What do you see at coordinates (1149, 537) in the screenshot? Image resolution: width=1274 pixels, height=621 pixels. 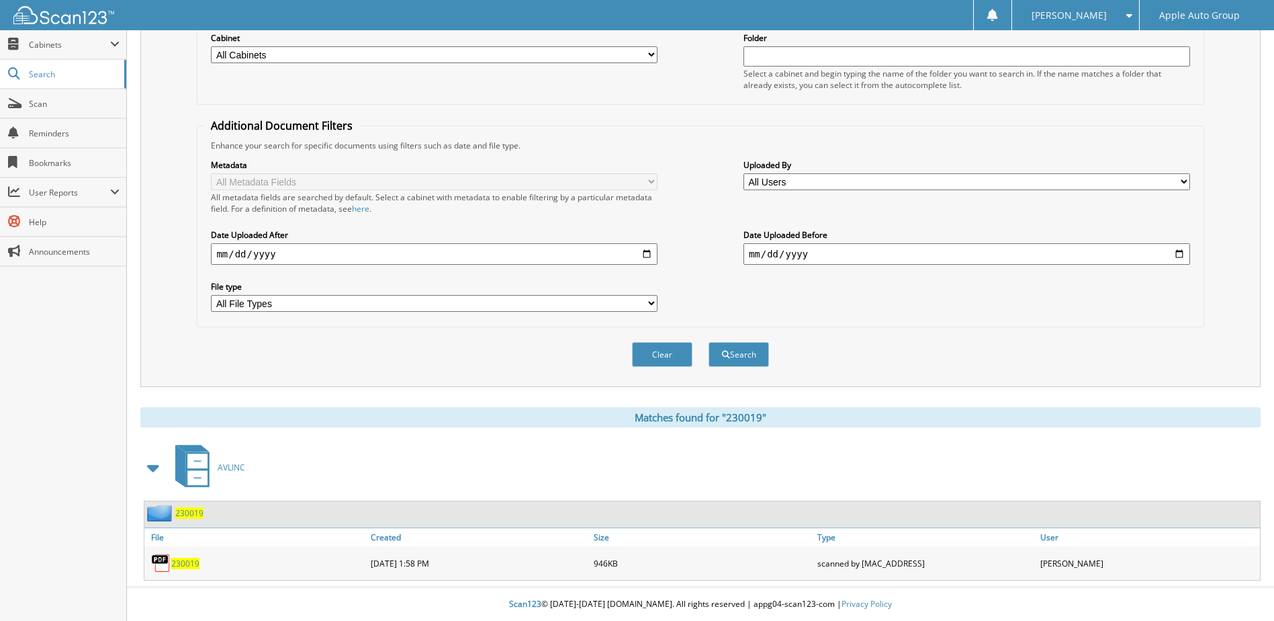 I see `a: User` at bounding box center [1149, 537].